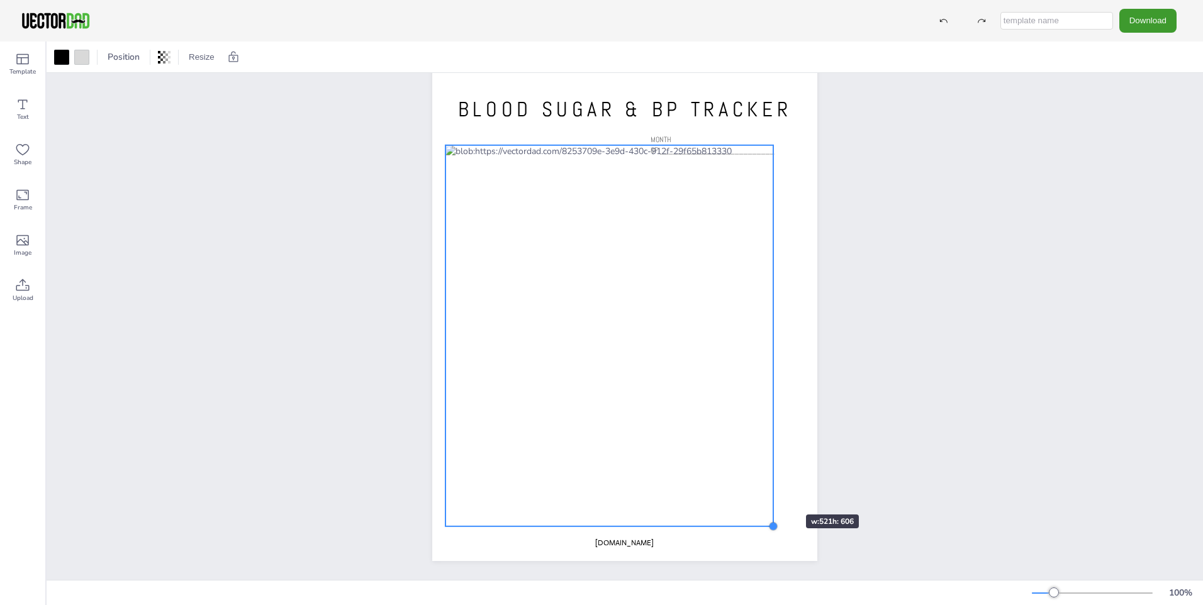 Image resolution: width=1203 pixels, height=605 pixels. What do you see at coordinates (23, 298) in the screenshot?
I see `span: Upload` at bounding box center [23, 298].